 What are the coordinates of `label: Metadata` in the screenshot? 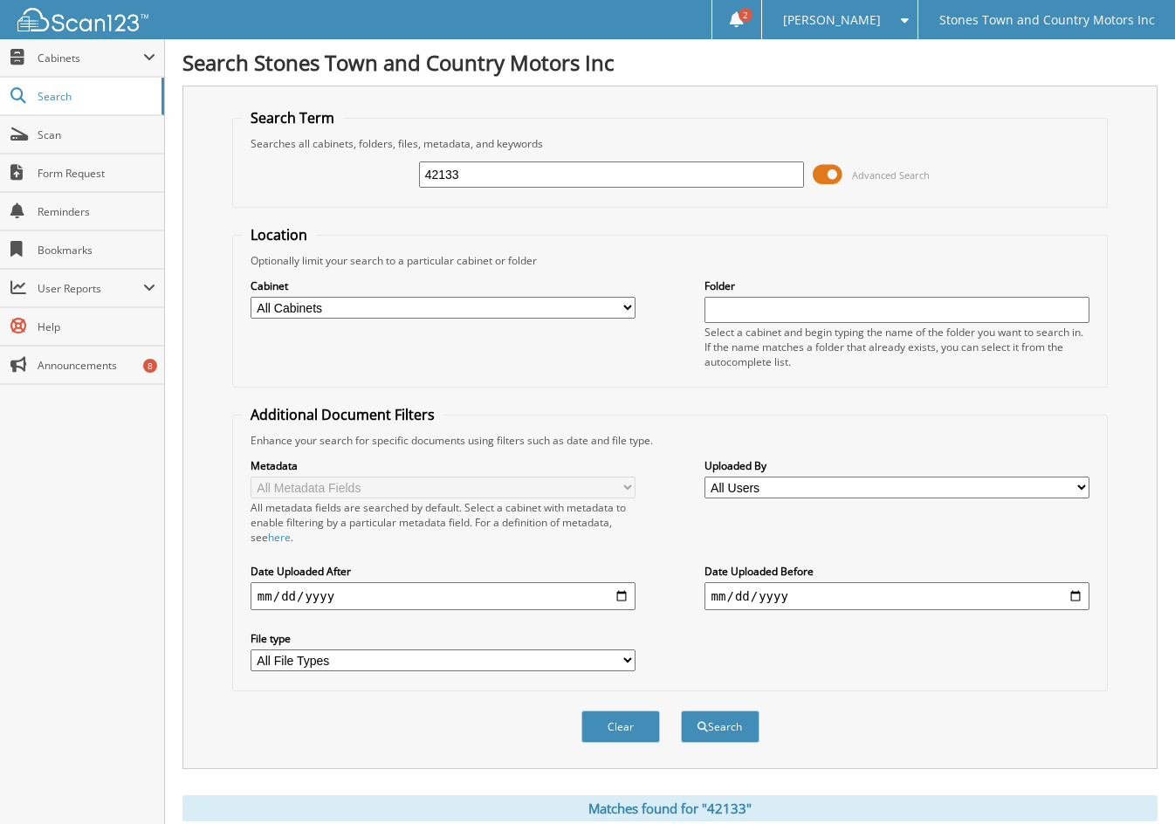 It's located at (443, 465).